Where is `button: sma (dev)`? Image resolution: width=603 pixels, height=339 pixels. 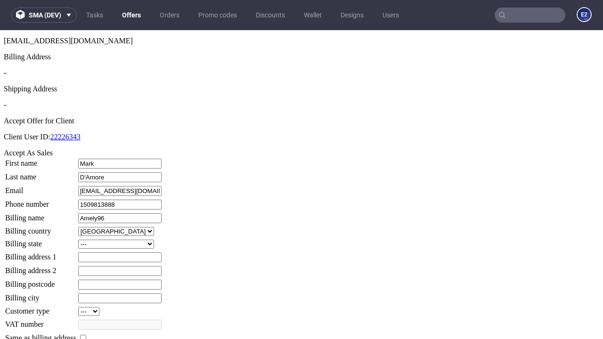
button: sma (dev) is located at coordinates (44, 15).